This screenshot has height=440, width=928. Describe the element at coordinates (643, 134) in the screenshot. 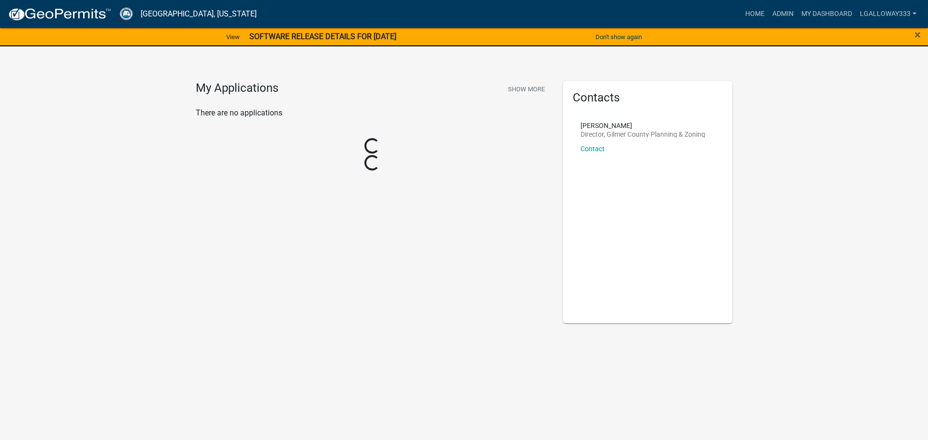

I see `p: Director, Gilmer County Planning & Zoning` at that location.